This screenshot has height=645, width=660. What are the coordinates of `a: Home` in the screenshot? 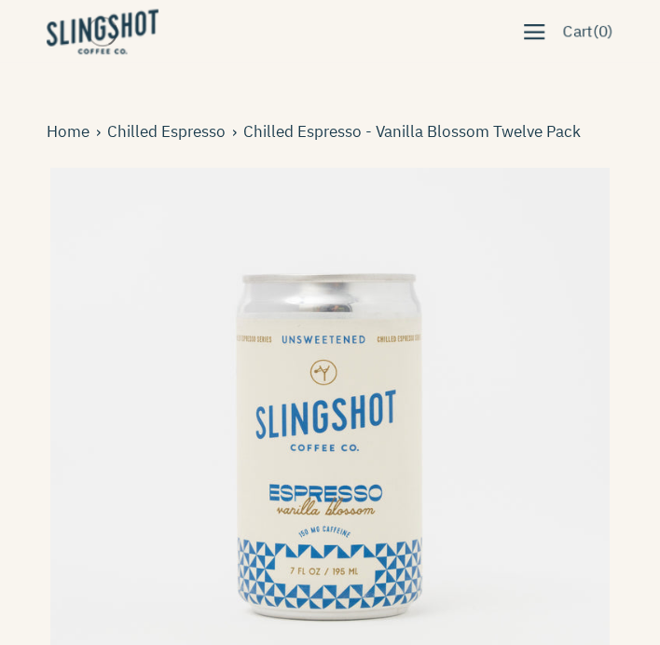 It's located at (71, 131).